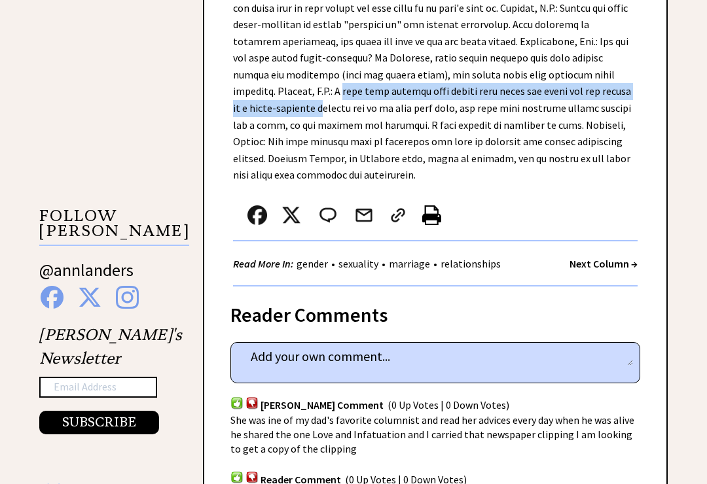 The image size is (707, 484). I want to click on img: facebook.png, so click(257, 215).